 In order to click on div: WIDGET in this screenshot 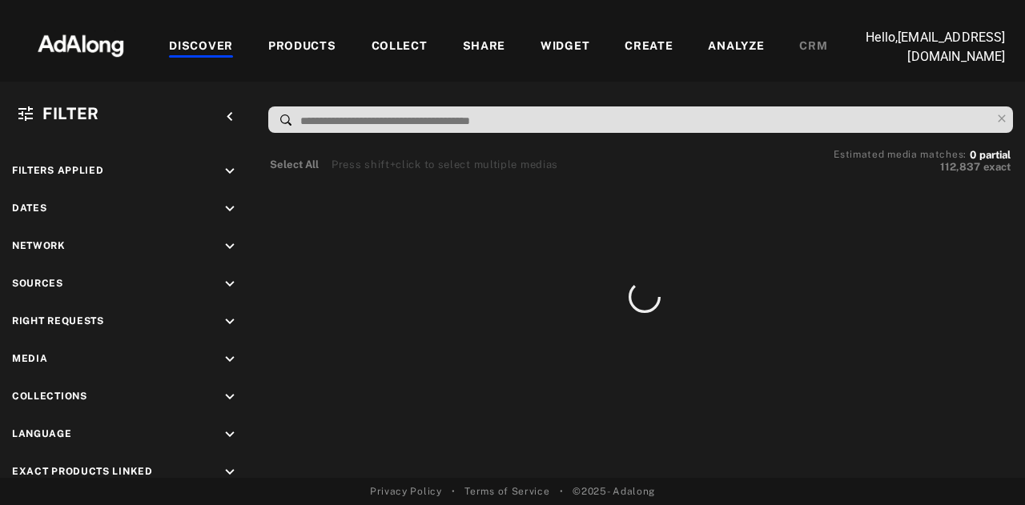, I will do `click(564, 47)`.